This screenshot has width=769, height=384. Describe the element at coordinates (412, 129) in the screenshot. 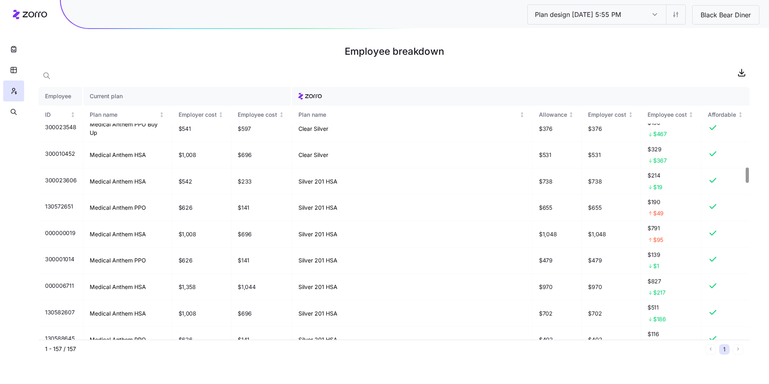

I see `td: Clear Silver` at that location.